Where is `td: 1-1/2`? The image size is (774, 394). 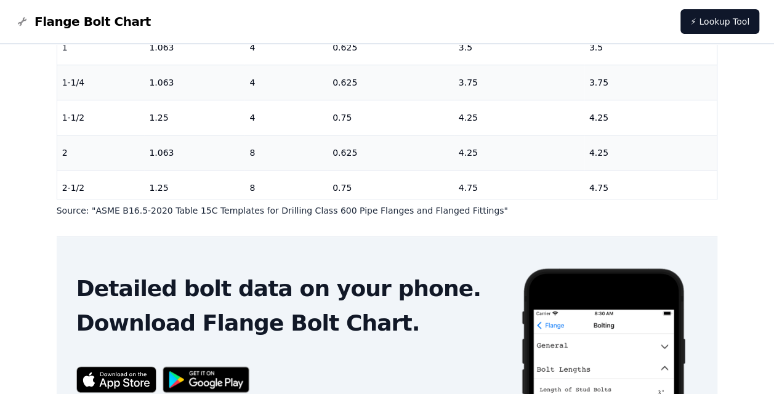 td: 1-1/2 is located at coordinates (101, 117).